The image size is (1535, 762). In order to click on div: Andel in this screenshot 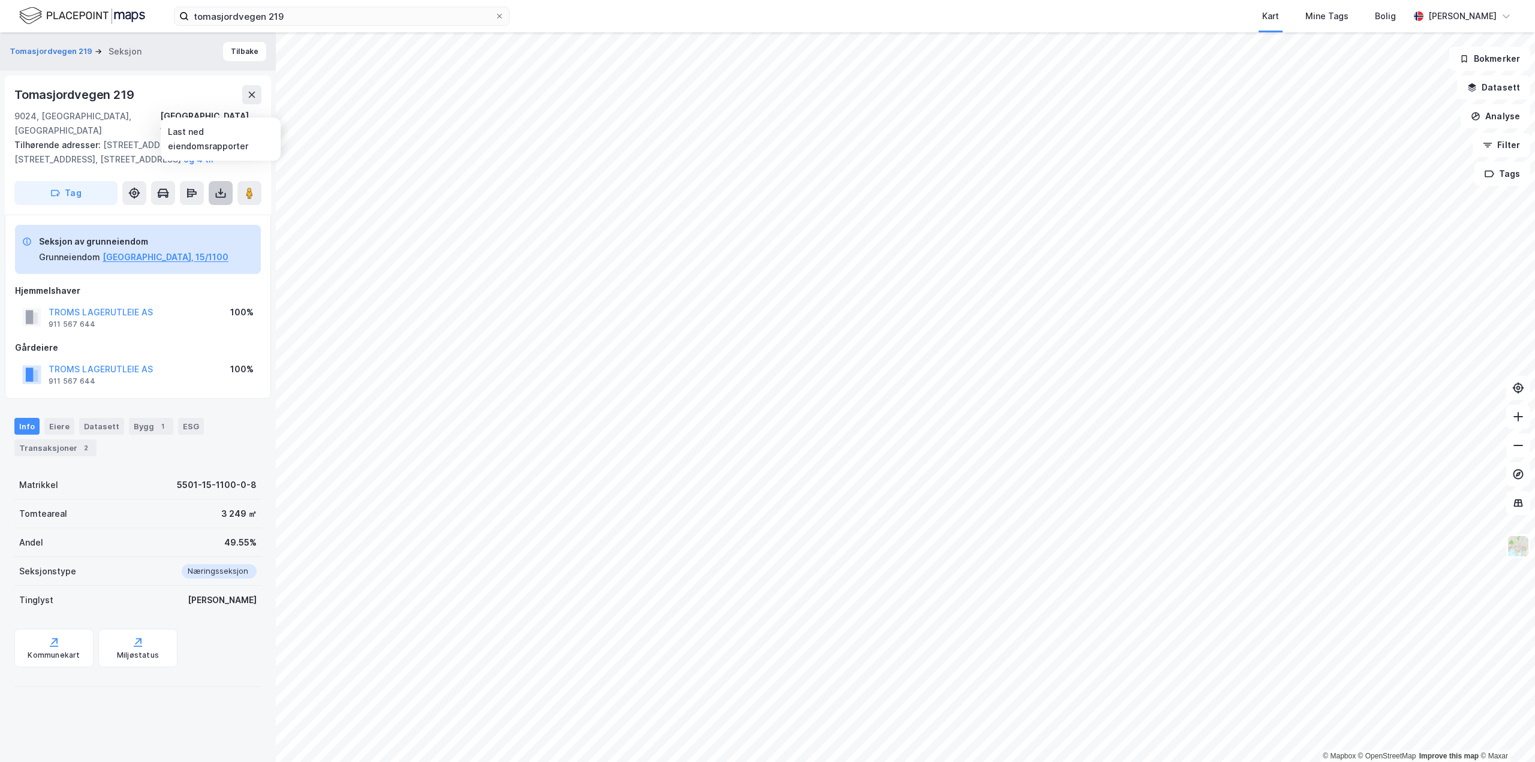, I will do `click(31, 543)`.